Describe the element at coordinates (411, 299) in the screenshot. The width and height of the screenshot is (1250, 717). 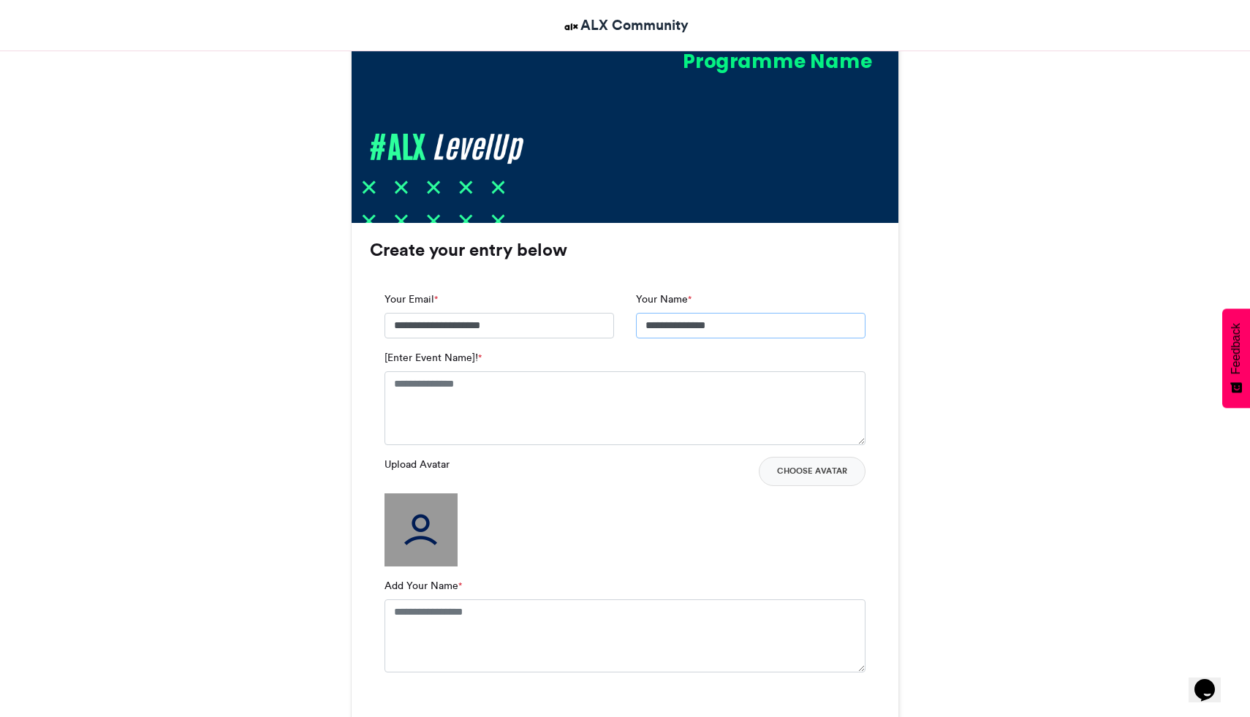
I see `label: Your Email` at that location.